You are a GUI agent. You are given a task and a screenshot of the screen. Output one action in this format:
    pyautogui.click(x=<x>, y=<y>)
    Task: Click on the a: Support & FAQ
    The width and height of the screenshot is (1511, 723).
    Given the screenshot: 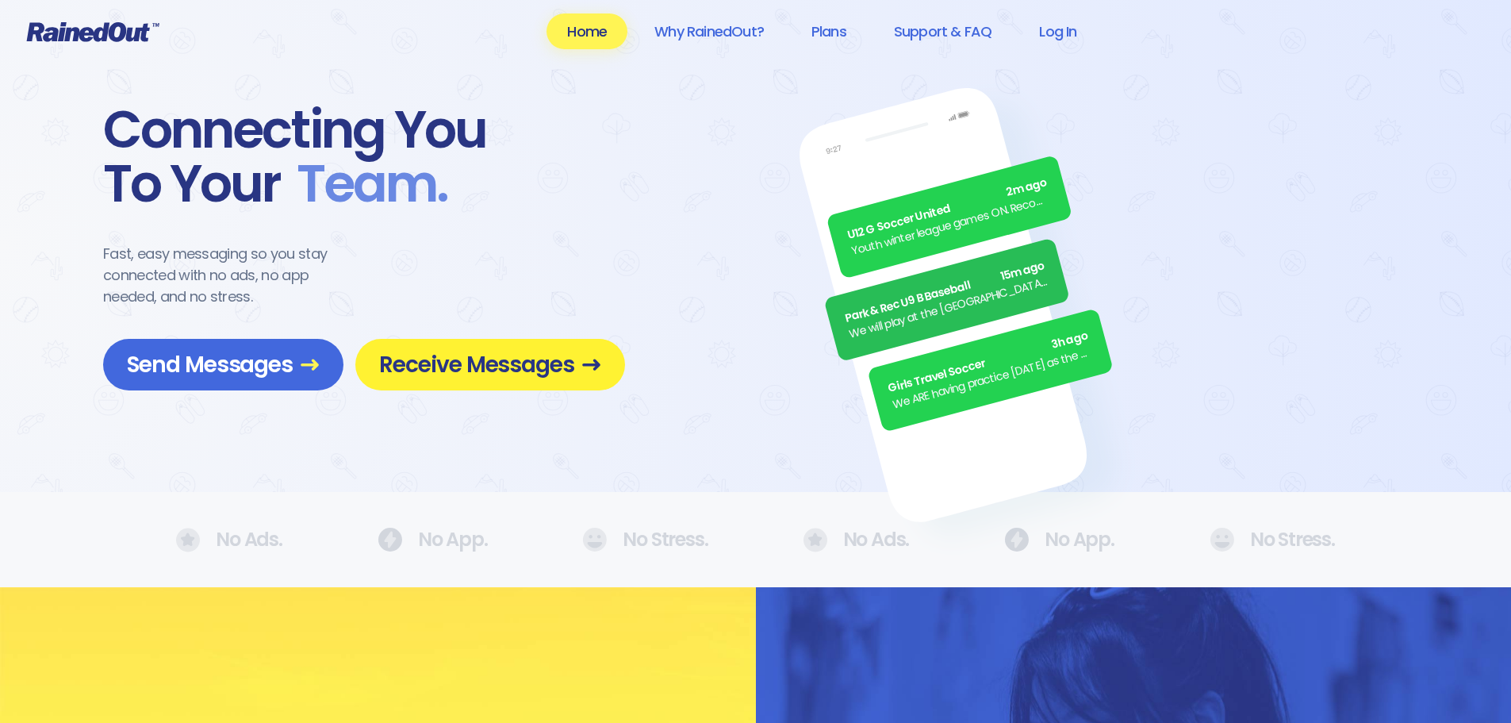 What is the action you would take?
    pyautogui.click(x=942, y=31)
    